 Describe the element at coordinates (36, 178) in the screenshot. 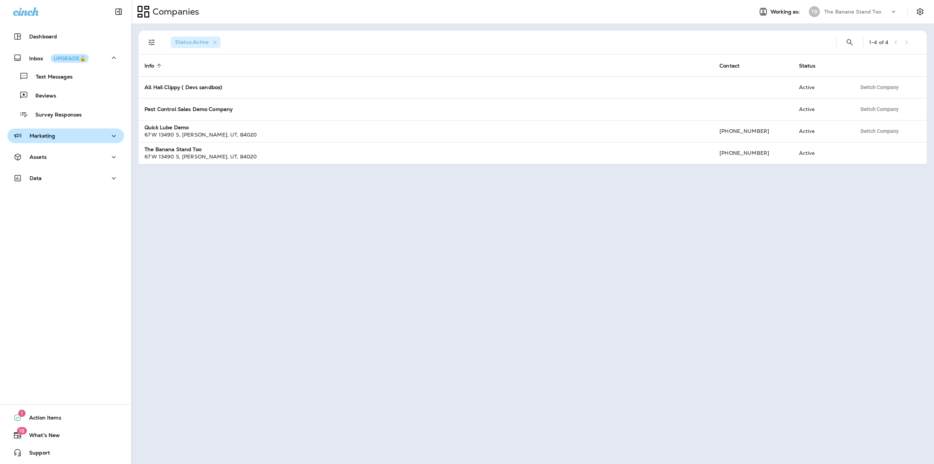

I see `p: Data` at that location.